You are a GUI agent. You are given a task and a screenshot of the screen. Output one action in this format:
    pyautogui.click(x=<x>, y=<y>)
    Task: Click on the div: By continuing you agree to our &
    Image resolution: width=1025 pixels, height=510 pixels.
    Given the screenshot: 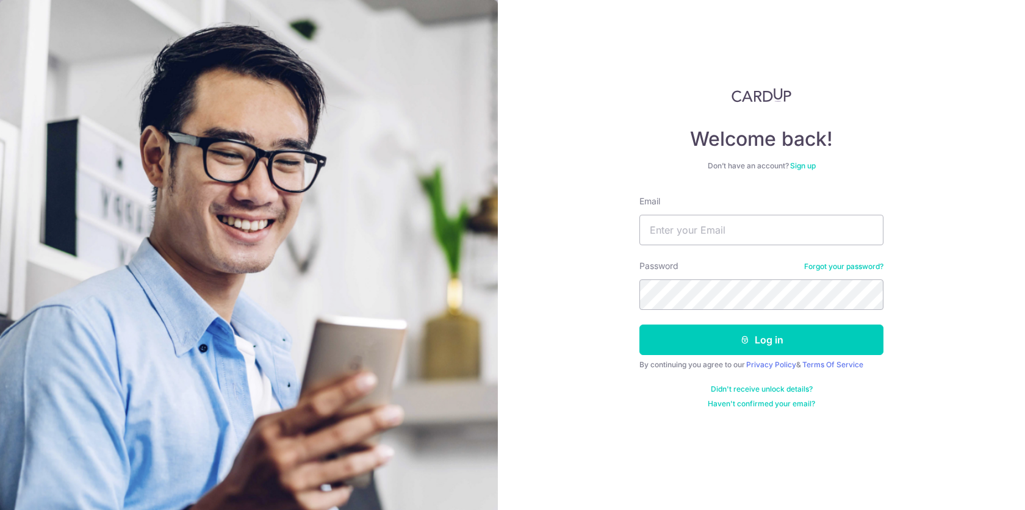 What is the action you would take?
    pyautogui.click(x=761, y=365)
    